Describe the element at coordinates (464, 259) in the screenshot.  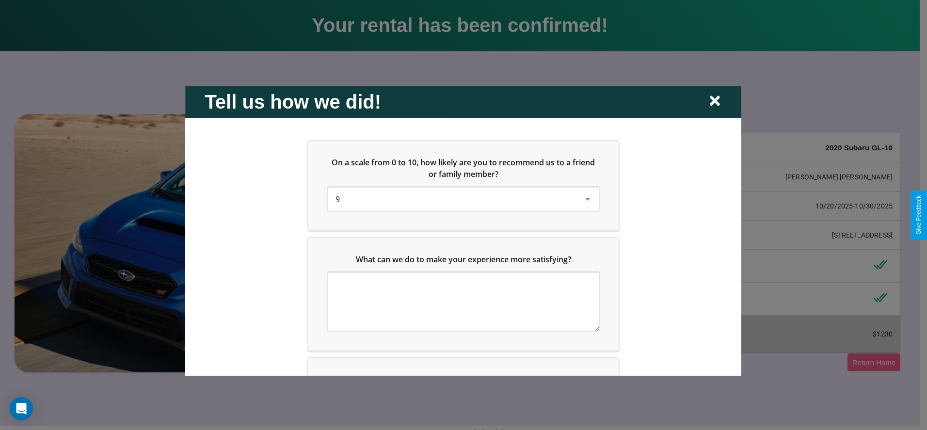
I see `span: What can we do to make your experience more satisfying?` at that location.